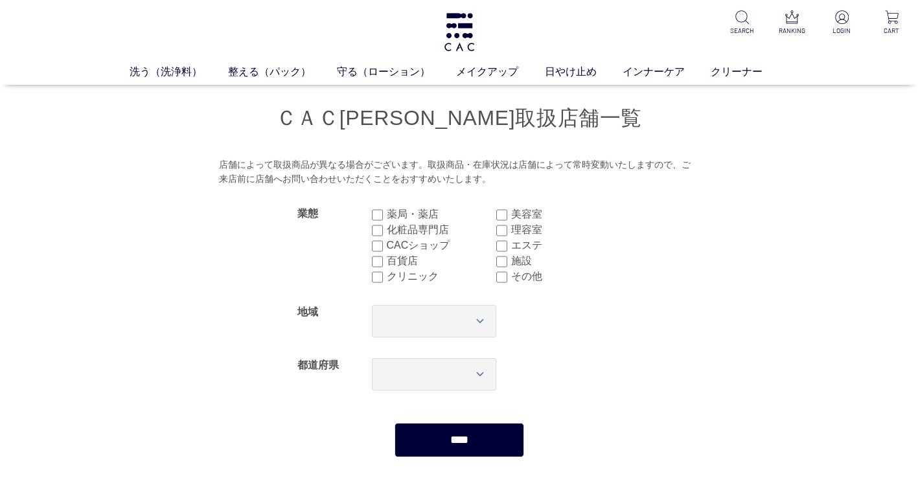  I want to click on label: クリニック, so click(441, 277).